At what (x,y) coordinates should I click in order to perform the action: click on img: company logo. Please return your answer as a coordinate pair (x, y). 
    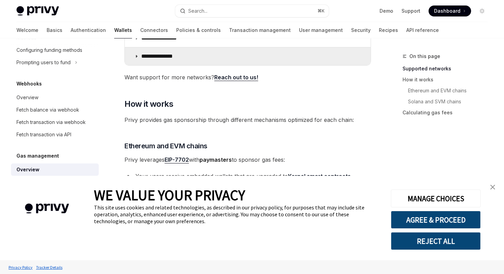
    Looking at the image, I should click on (47, 208).